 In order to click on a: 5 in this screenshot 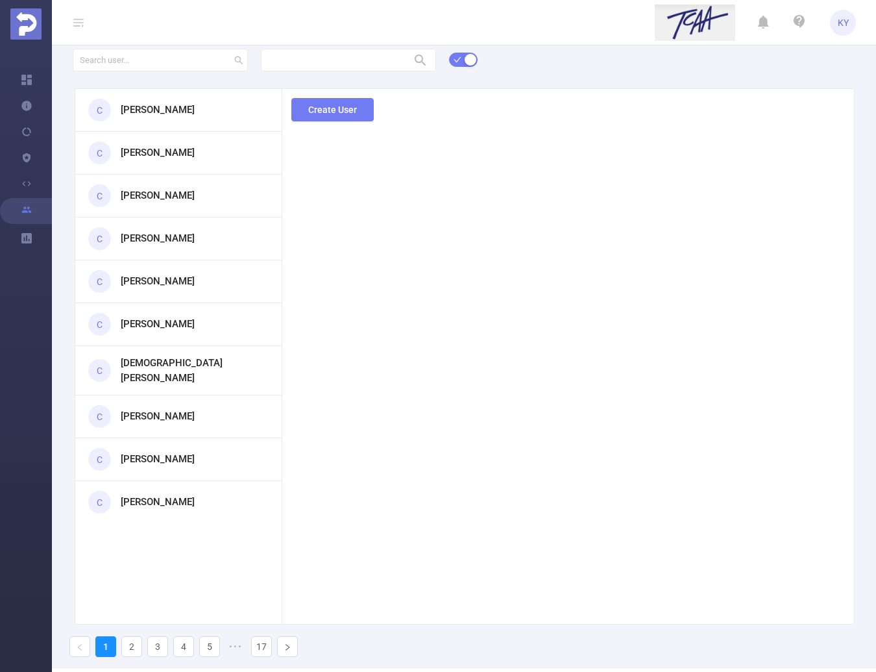, I will do `click(210, 646)`.